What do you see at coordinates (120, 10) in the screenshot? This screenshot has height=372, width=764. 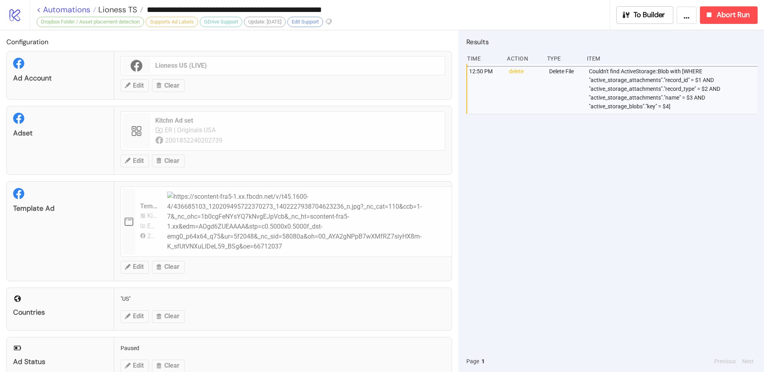 I see `a: Lioness TS` at bounding box center [120, 10].